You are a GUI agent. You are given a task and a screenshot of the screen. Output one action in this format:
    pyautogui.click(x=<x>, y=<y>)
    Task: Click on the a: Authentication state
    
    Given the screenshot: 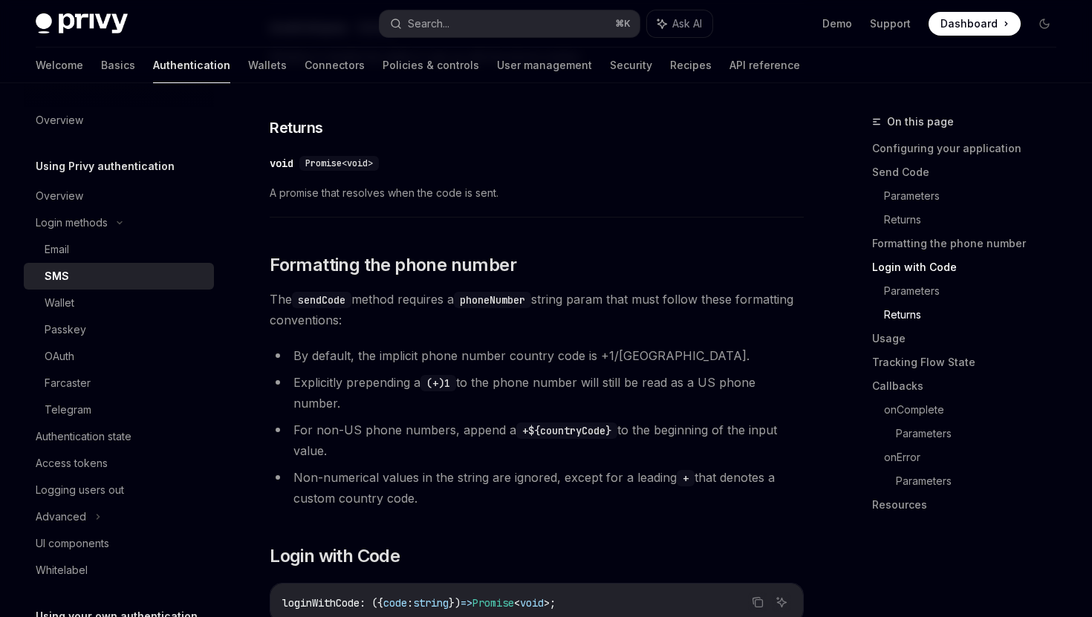 What is the action you would take?
    pyautogui.click(x=119, y=437)
    